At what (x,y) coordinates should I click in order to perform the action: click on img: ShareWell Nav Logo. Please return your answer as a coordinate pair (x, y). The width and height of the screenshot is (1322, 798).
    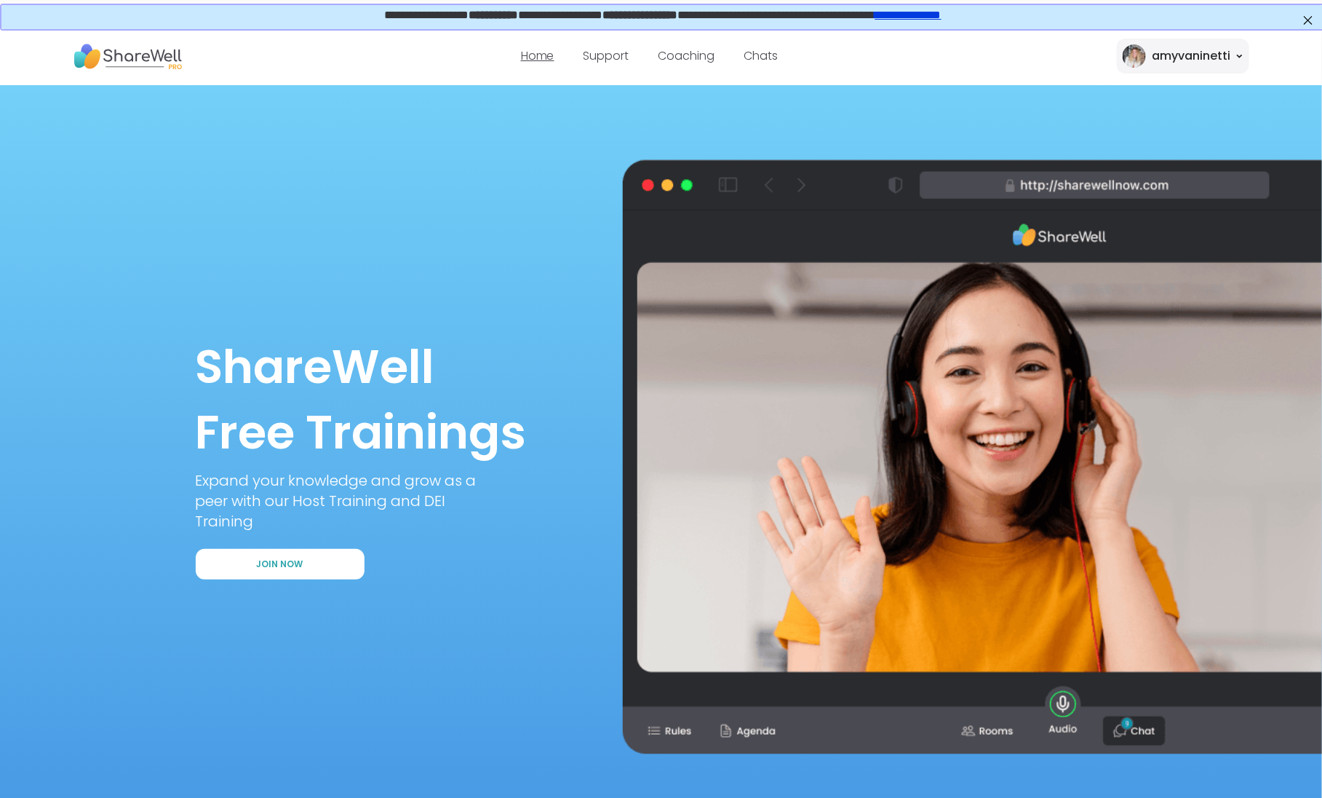
    Looking at the image, I should click on (127, 56).